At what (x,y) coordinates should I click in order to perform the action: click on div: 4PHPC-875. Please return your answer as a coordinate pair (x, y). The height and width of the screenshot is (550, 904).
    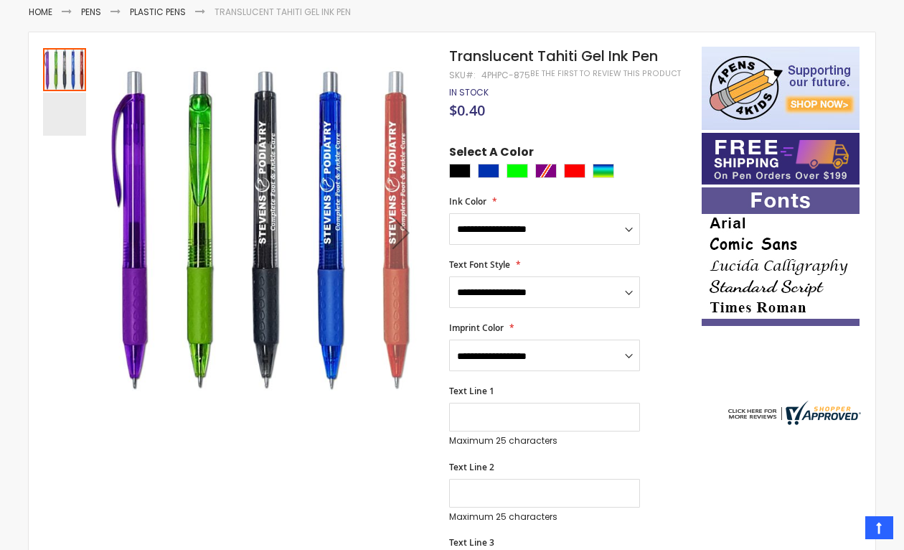
    Looking at the image, I should click on (506, 75).